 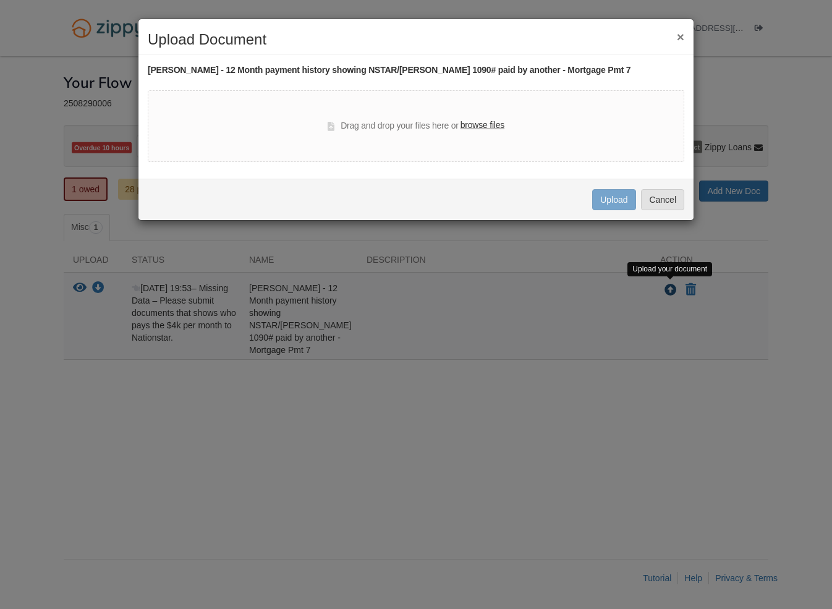 I want to click on div: Drag and drop your files here or, so click(x=416, y=126).